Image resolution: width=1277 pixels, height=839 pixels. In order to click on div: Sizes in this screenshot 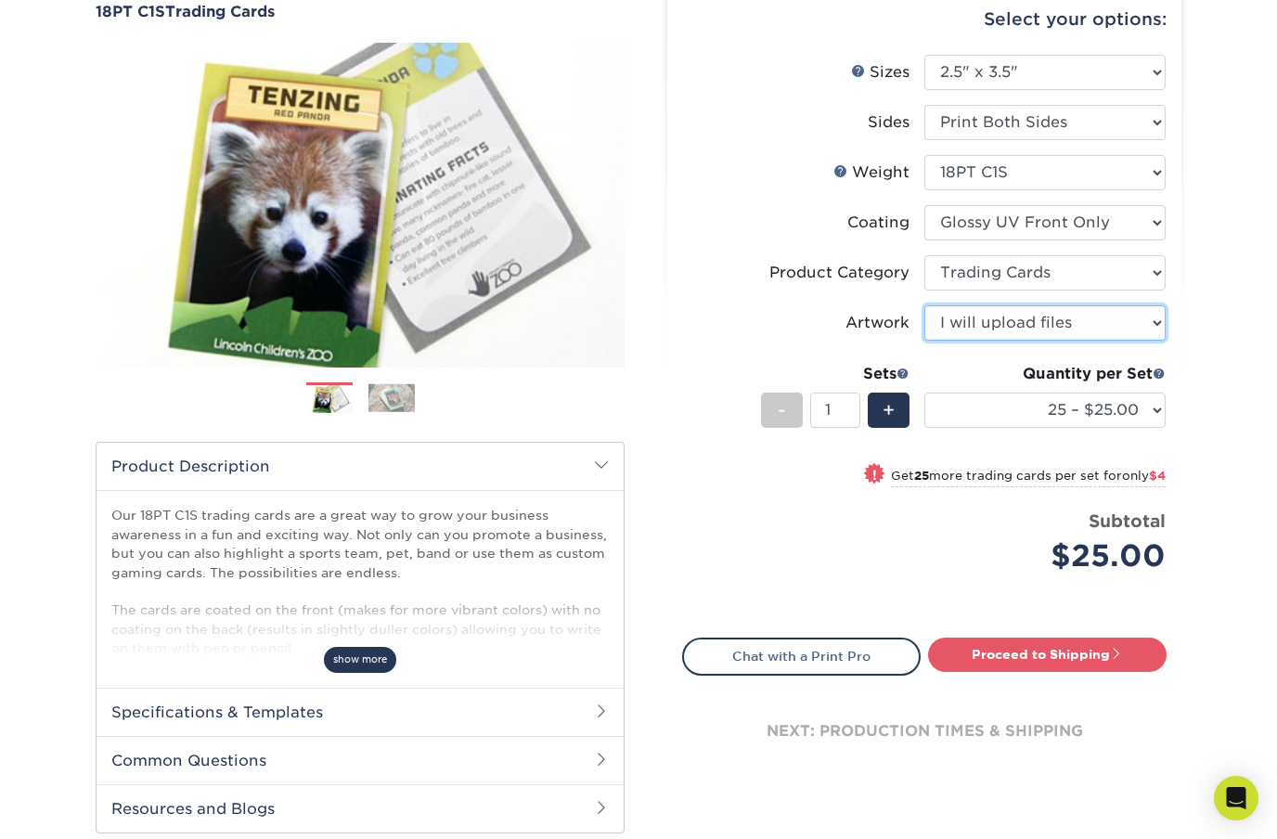, I will do `click(880, 72)`.